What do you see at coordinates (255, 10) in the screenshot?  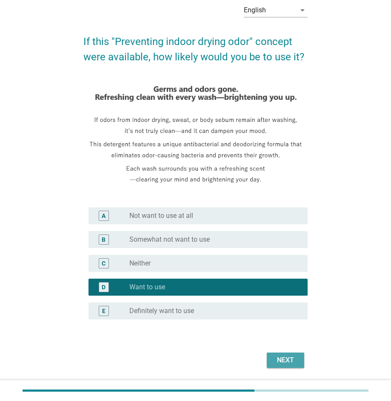 I see `div: English` at bounding box center [255, 10].